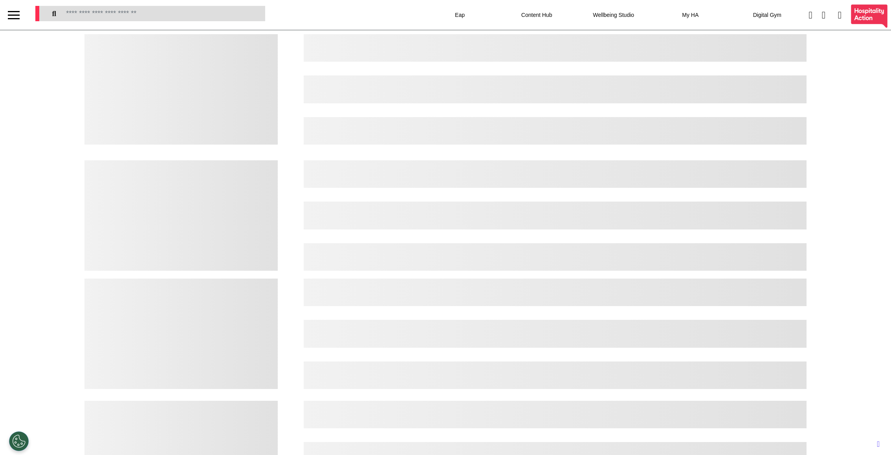 This screenshot has height=455, width=891. What do you see at coordinates (460, 15) in the screenshot?
I see `div: Eap` at bounding box center [460, 15].